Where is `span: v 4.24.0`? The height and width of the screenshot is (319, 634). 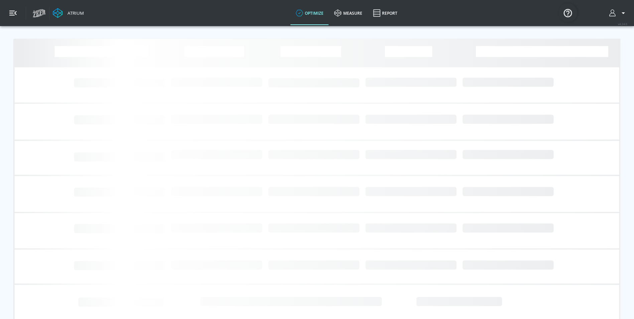 span: v 4.24.0 is located at coordinates (623, 24).